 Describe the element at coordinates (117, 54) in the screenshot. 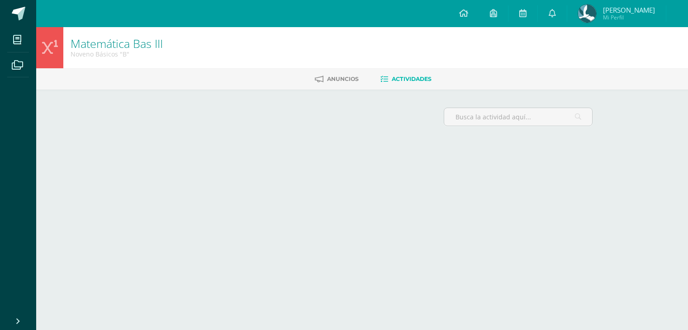

I see `div: Noveno Básicos 'B'` at that location.